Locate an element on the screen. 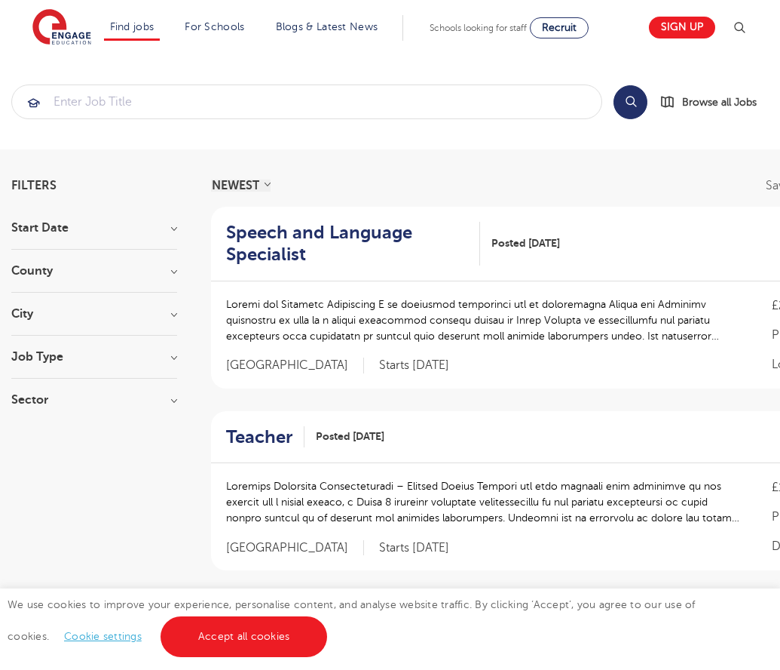 This screenshot has width=780, height=670. span: Filters is located at coordinates (34, 185).